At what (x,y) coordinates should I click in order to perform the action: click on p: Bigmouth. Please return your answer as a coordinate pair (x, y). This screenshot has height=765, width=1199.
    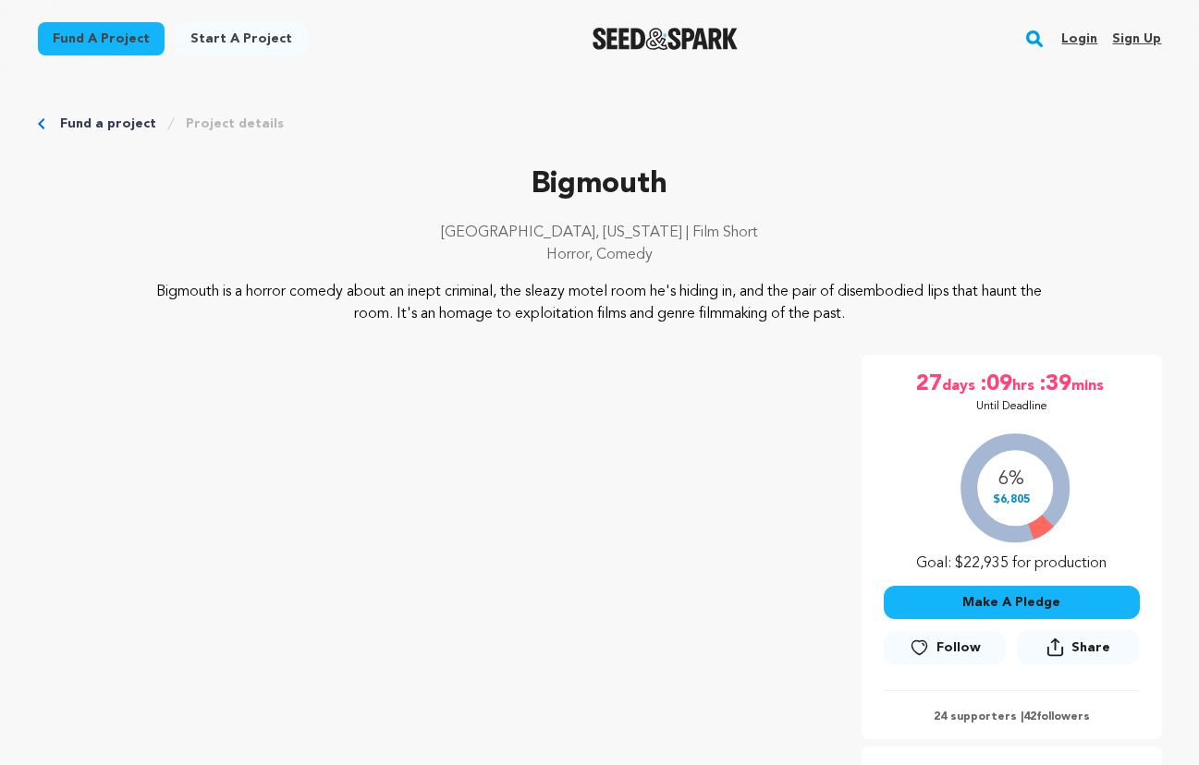
    Looking at the image, I should click on (600, 185).